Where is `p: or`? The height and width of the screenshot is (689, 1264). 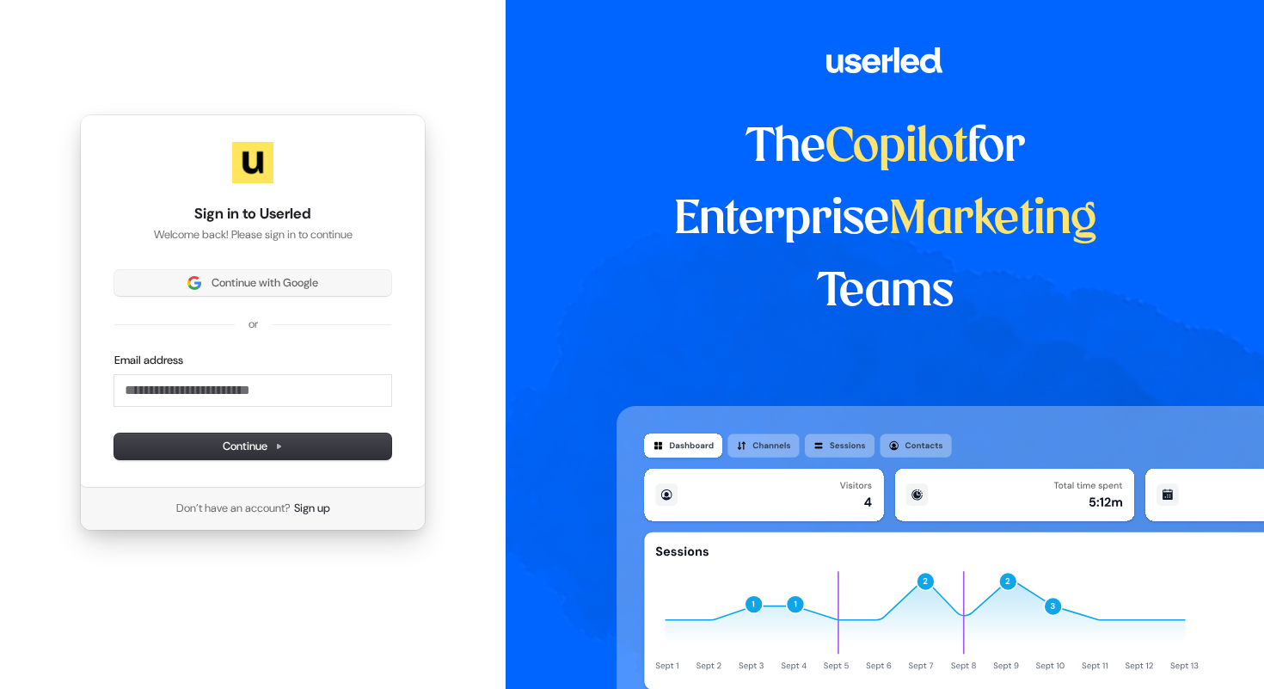 p: or is located at coordinates (253, 324).